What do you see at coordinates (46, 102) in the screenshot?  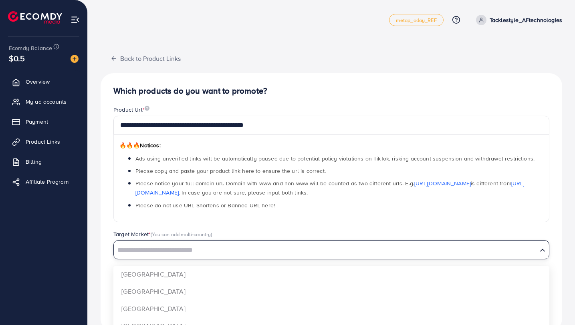 I see `span: My ad accounts` at bounding box center [46, 102].